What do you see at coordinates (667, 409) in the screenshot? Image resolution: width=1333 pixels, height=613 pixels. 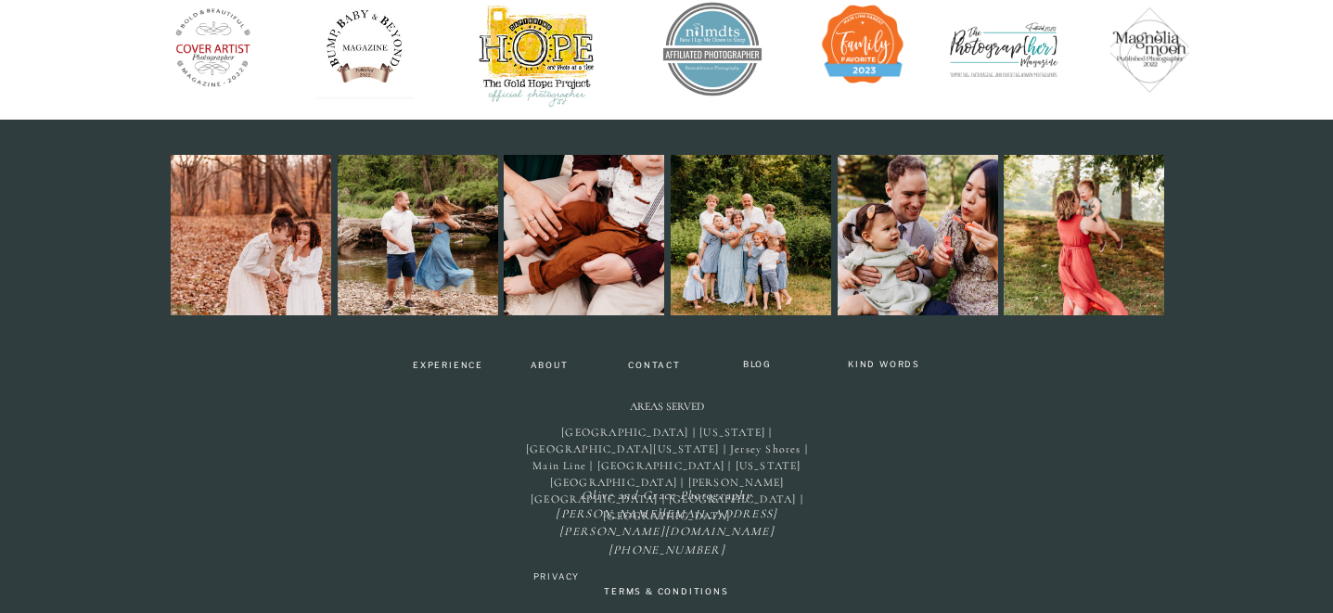 I see `h2: Areas Served` at bounding box center [667, 409].